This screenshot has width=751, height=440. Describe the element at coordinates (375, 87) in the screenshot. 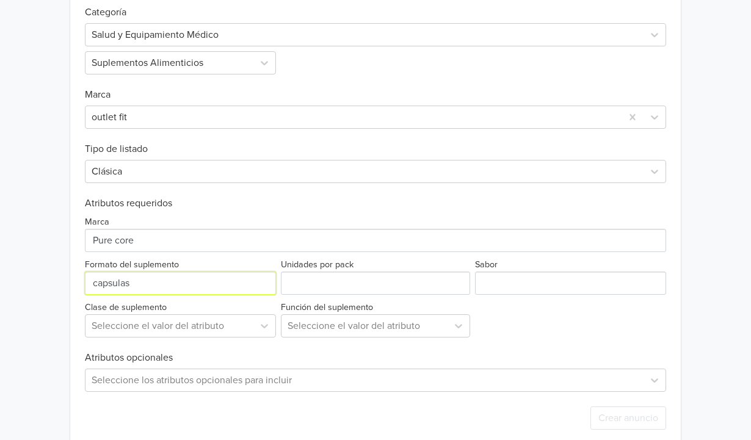

I see `h6: Marca` at that location.